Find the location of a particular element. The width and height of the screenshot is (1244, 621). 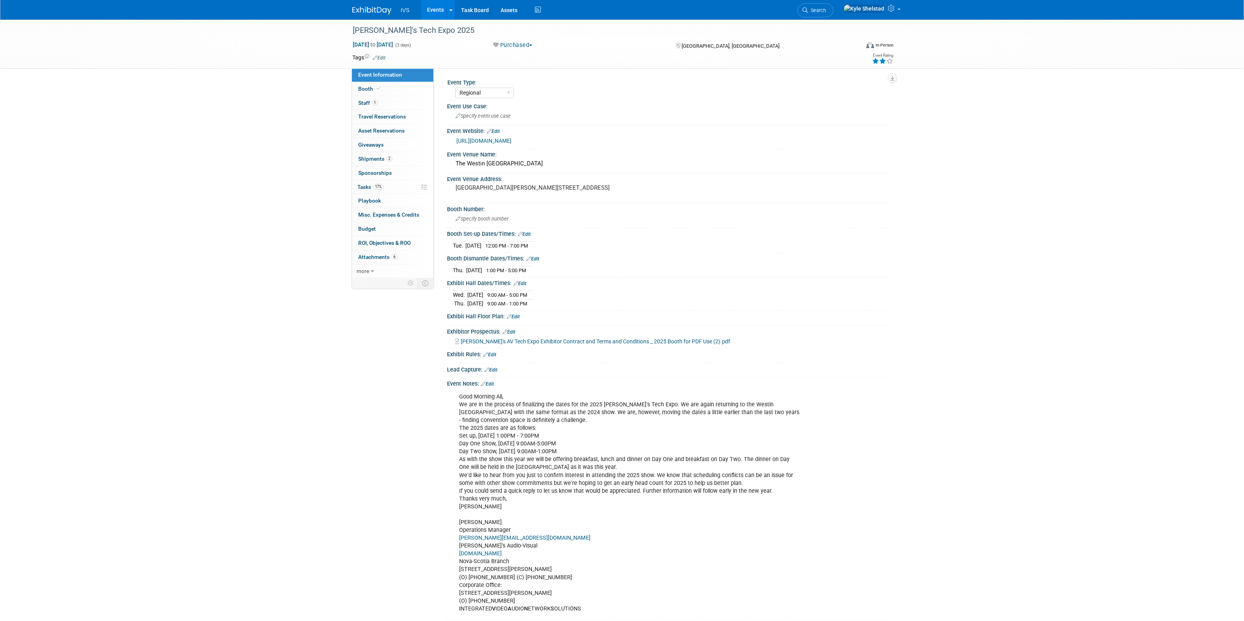

span: 2 is located at coordinates (389, 158).